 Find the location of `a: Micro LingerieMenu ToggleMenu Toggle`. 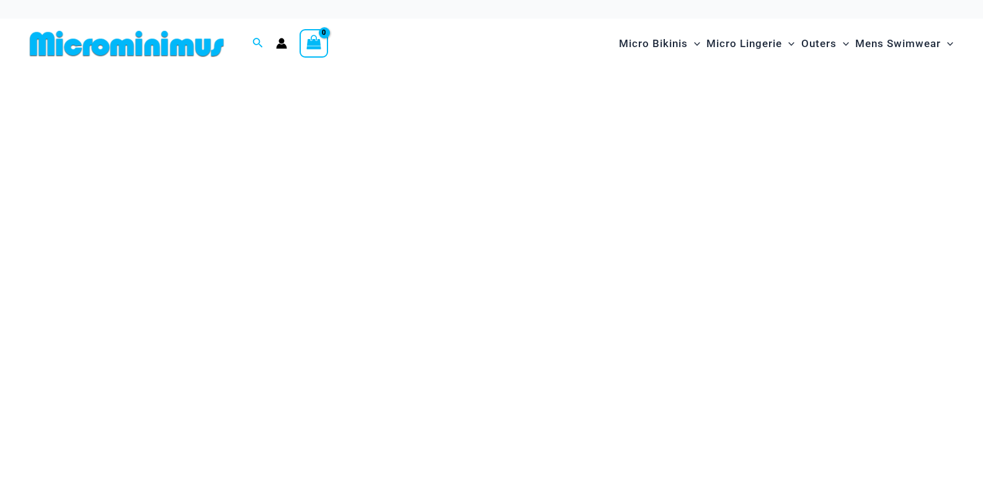

a: Micro LingerieMenu ToggleMenu Toggle is located at coordinates (750, 43).